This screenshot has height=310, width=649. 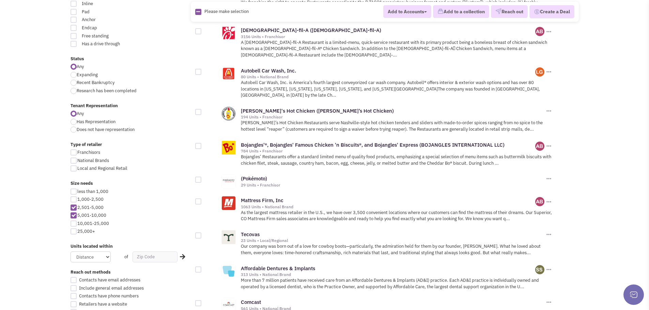 What do you see at coordinates (115, 44) in the screenshot?
I see `span: Has a drive through` at bounding box center [115, 44].